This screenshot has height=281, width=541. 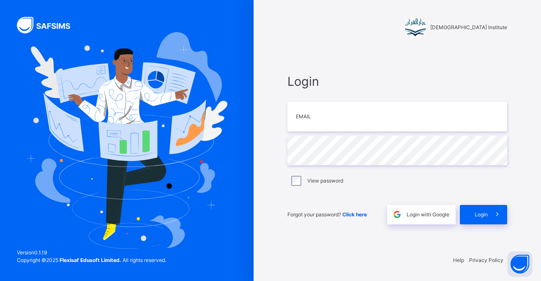 What do you see at coordinates (397, 214) in the screenshot?
I see `img: google.396cfc9801f0270233282035f929180a.svg` at bounding box center [397, 214].